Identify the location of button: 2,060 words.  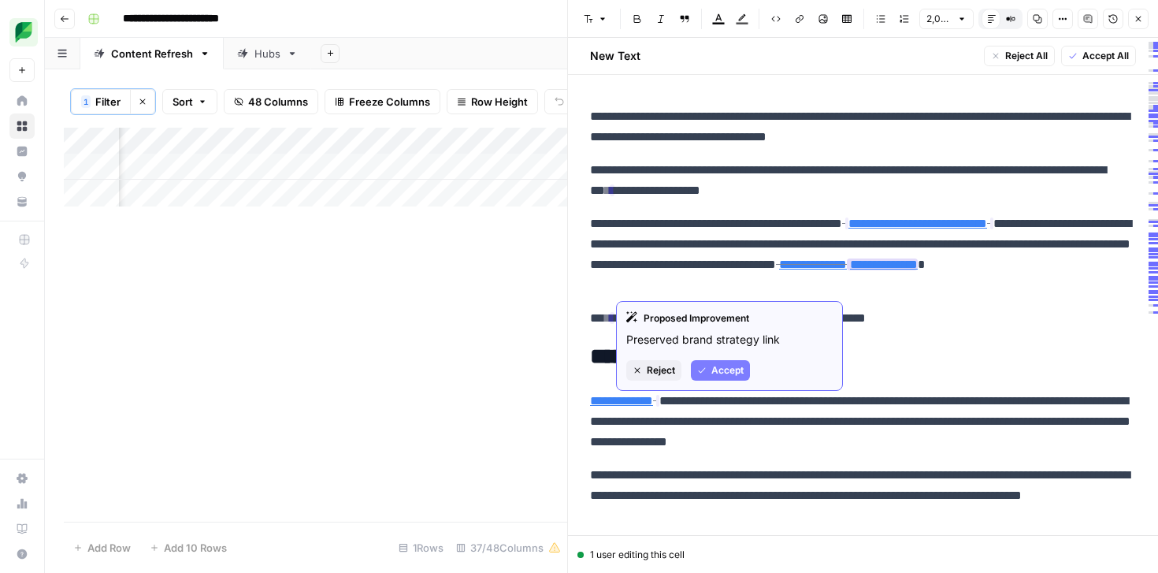
(946, 19).